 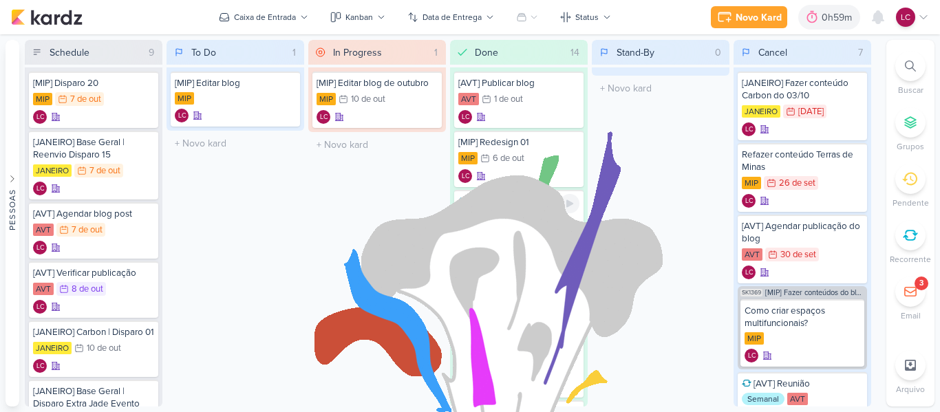 What do you see at coordinates (910, 74) in the screenshot?
I see `li: Ctrl + F` at bounding box center [910, 74].